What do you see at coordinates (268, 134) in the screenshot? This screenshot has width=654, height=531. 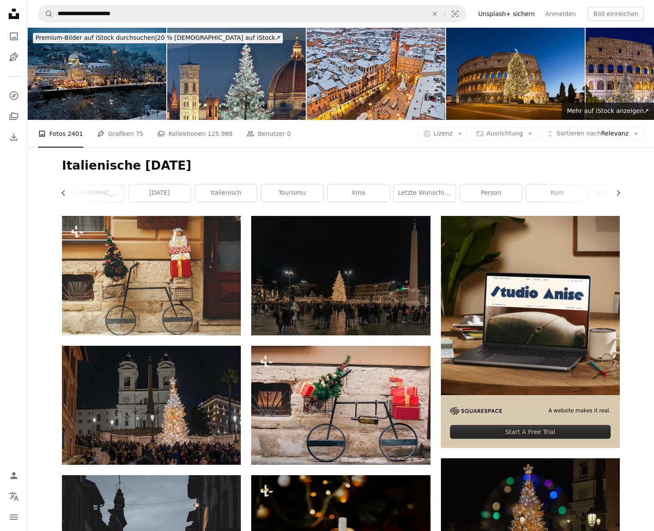 I see `a: Benutzer 0` at bounding box center [268, 134].